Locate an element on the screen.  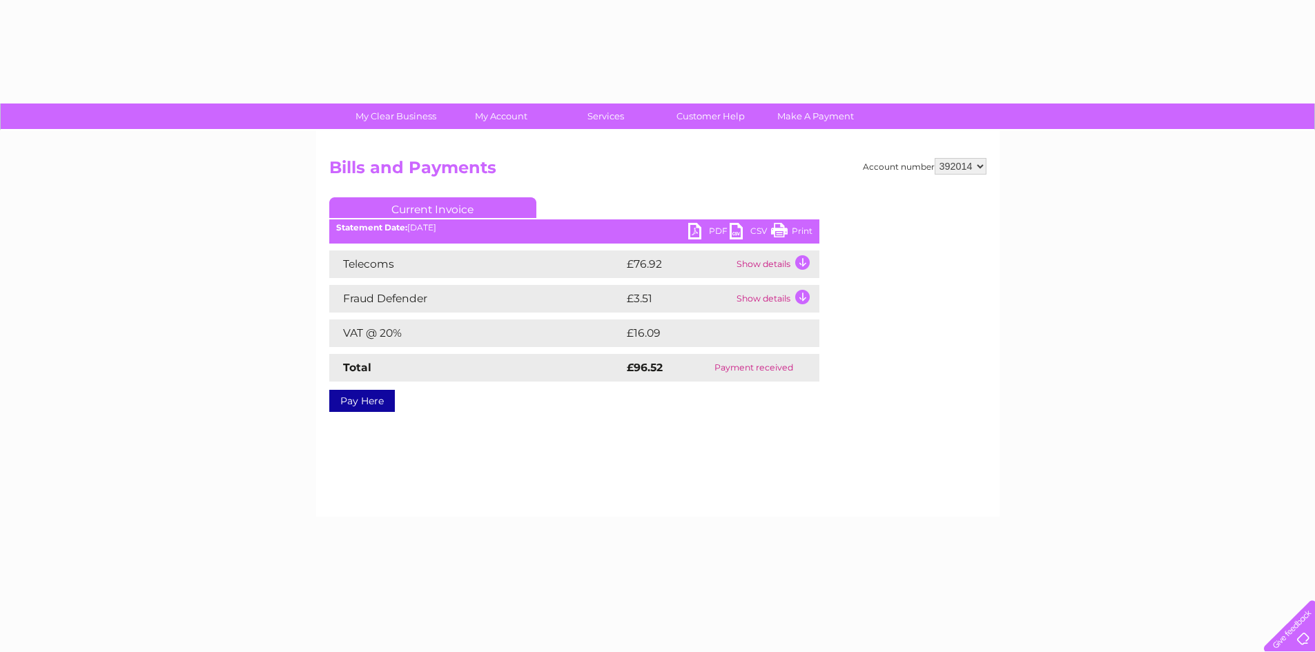
a: Make A Payment is located at coordinates (815, 116).